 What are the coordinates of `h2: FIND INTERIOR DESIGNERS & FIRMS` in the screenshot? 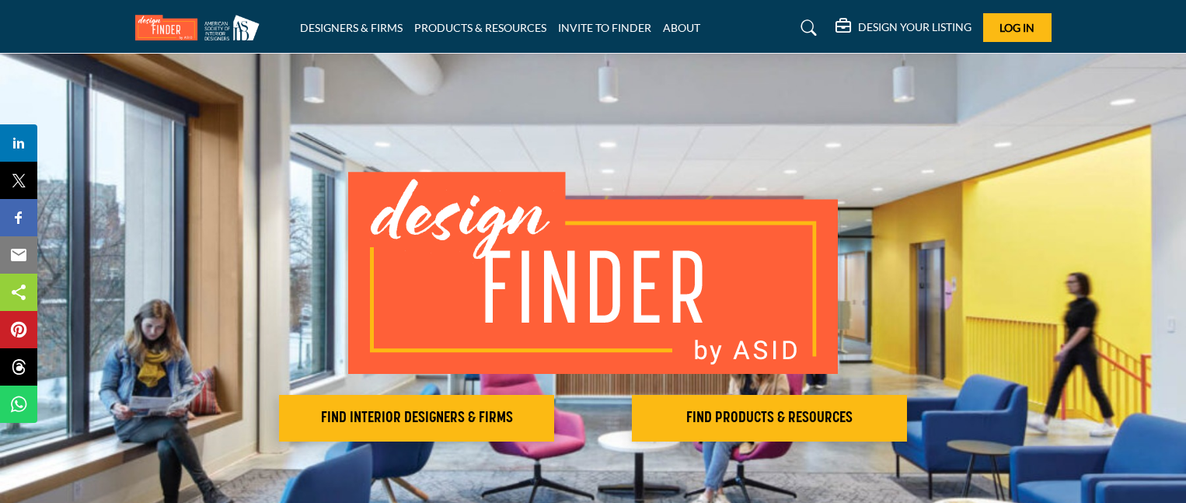 It's located at (417, 418).